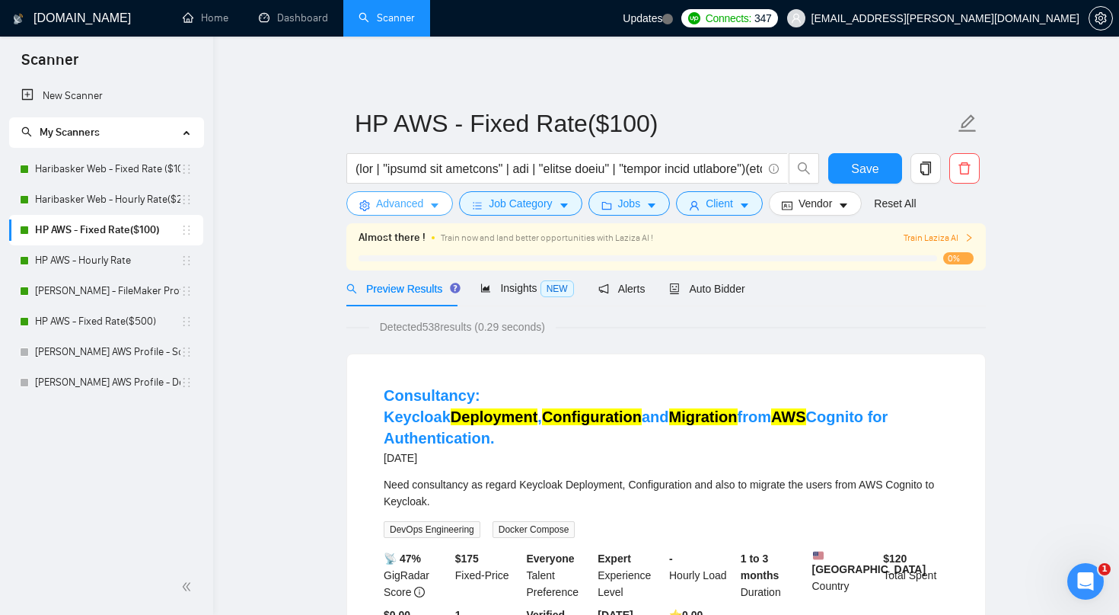 The width and height of the screenshot is (1119, 615). I want to click on img: logo, so click(18, 19).